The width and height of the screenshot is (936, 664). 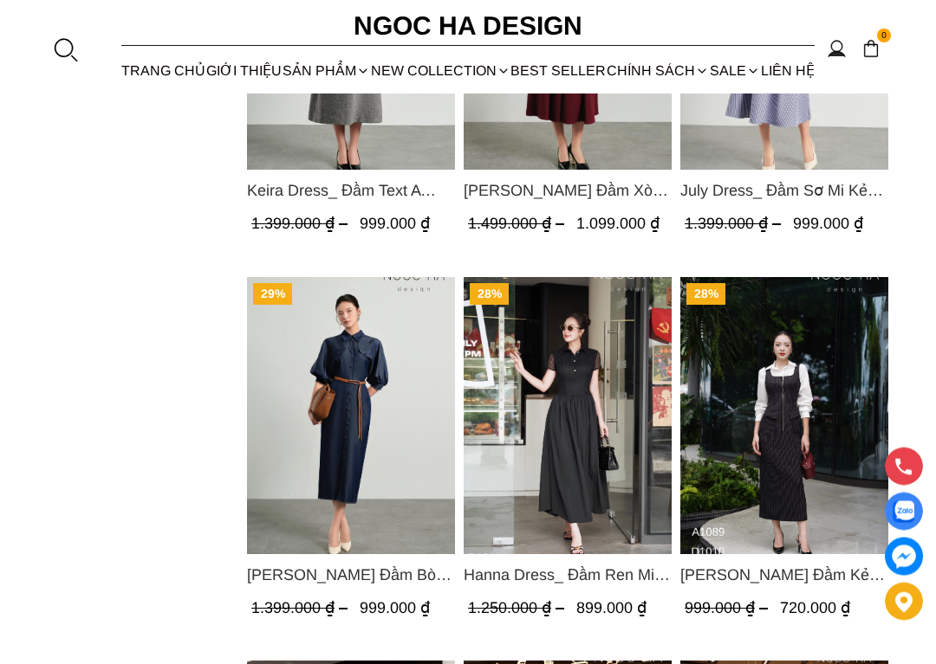 What do you see at coordinates (735, 70) in the screenshot?
I see `a: SALE` at bounding box center [735, 70].